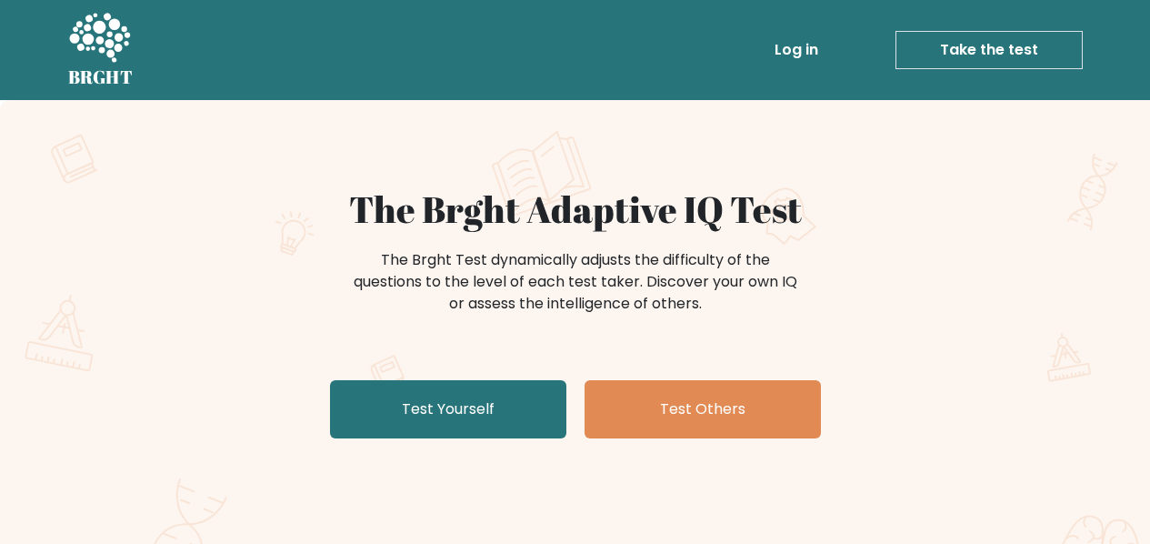 This screenshot has width=1150, height=544. What do you see at coordinates (101, 77) in the screenshot?
I see `h5: BRGHT` at bounding box center [101, 77].